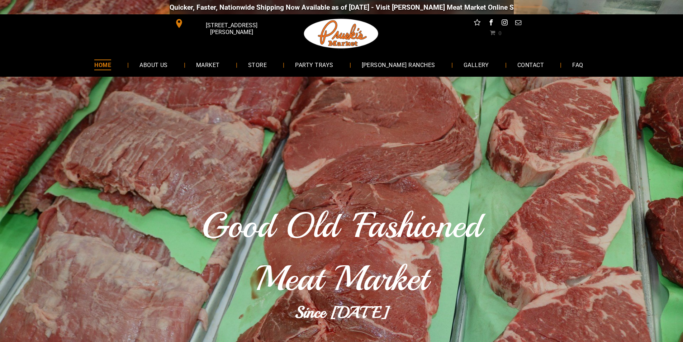 Image resolution: width=683 pixels, height=342 pixels. I want to click on span: 0, so click(500, 33).